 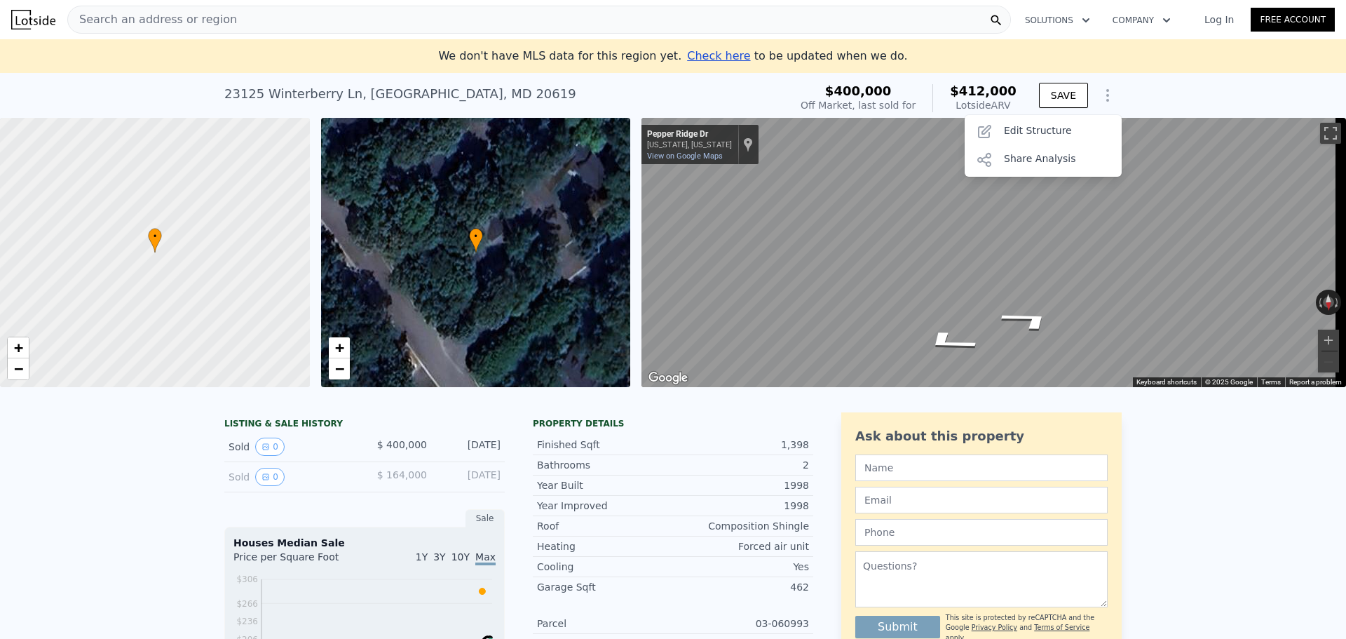 I want to click on div: Roof, so click(x=605, y=526).